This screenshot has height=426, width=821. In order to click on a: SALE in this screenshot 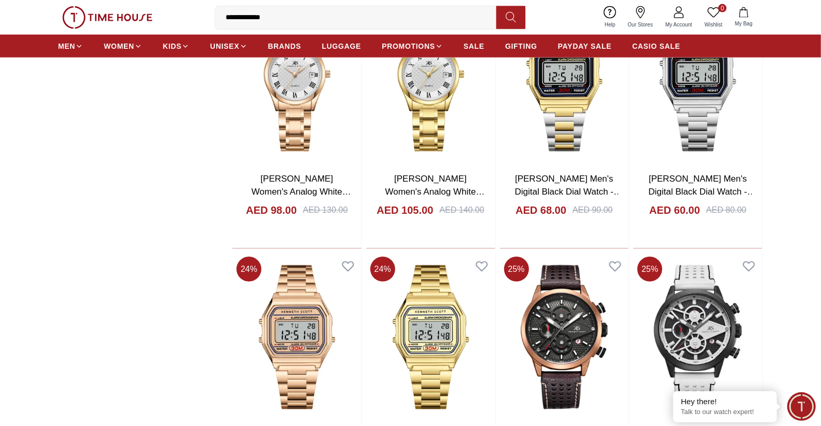, I will do `click(474, 46)`.